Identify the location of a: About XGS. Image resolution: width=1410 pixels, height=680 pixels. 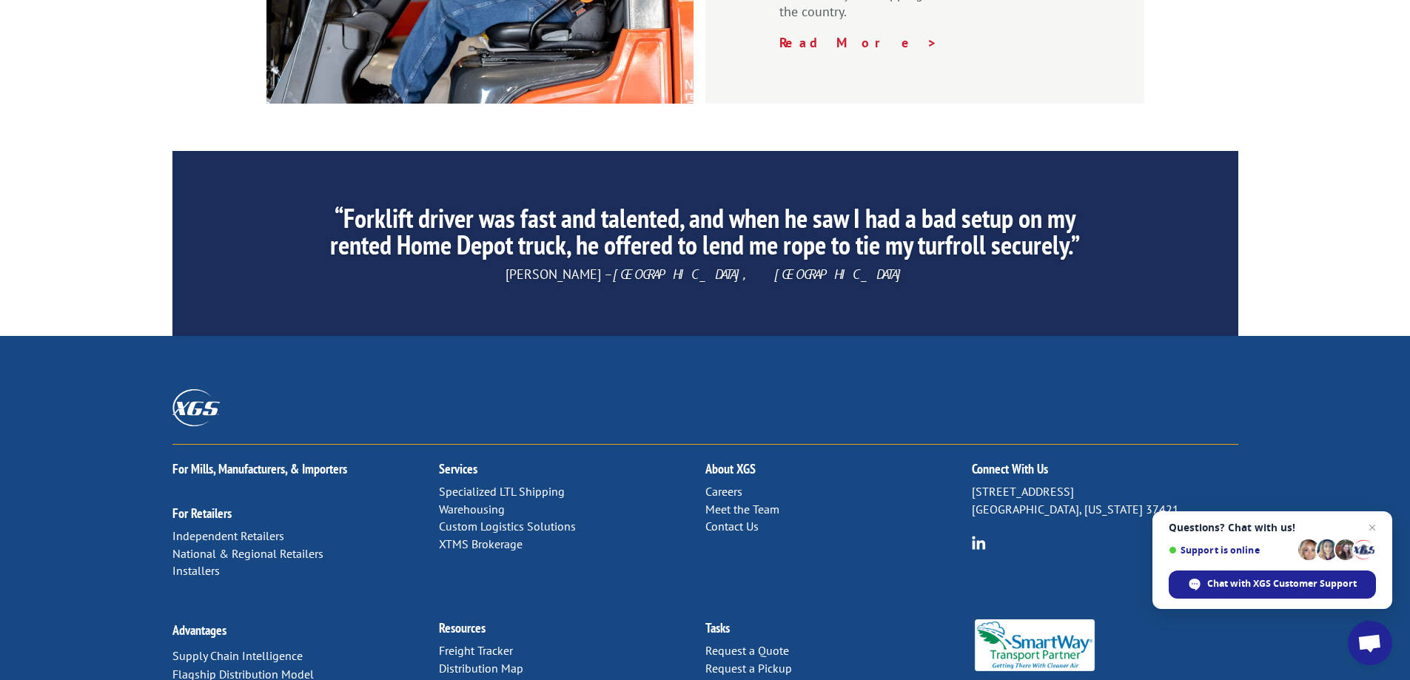
(730, 468).